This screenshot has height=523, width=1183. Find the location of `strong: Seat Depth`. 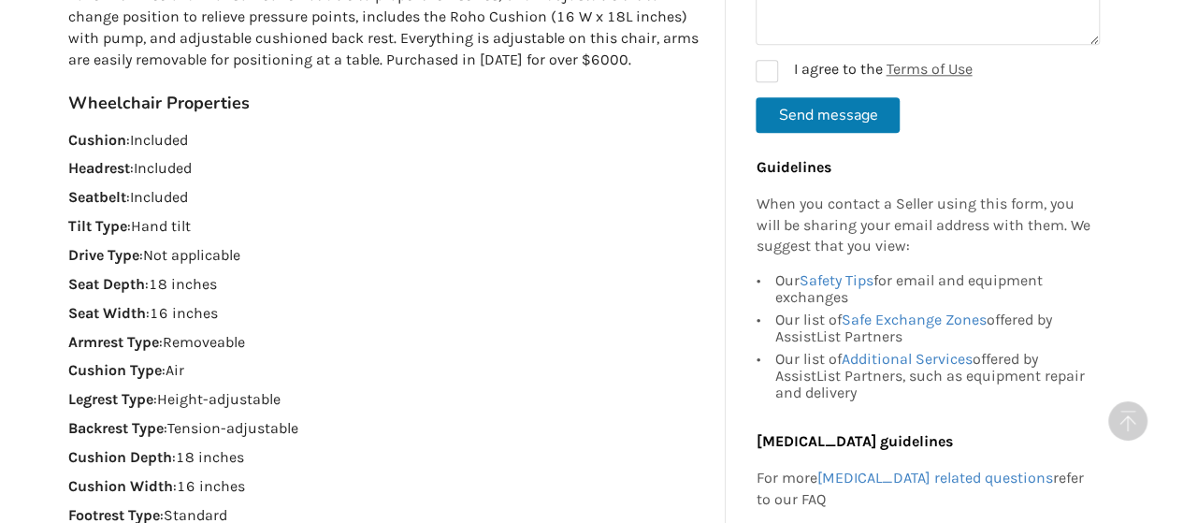

strong: Seat Depth is located at coordinates (107, 283).